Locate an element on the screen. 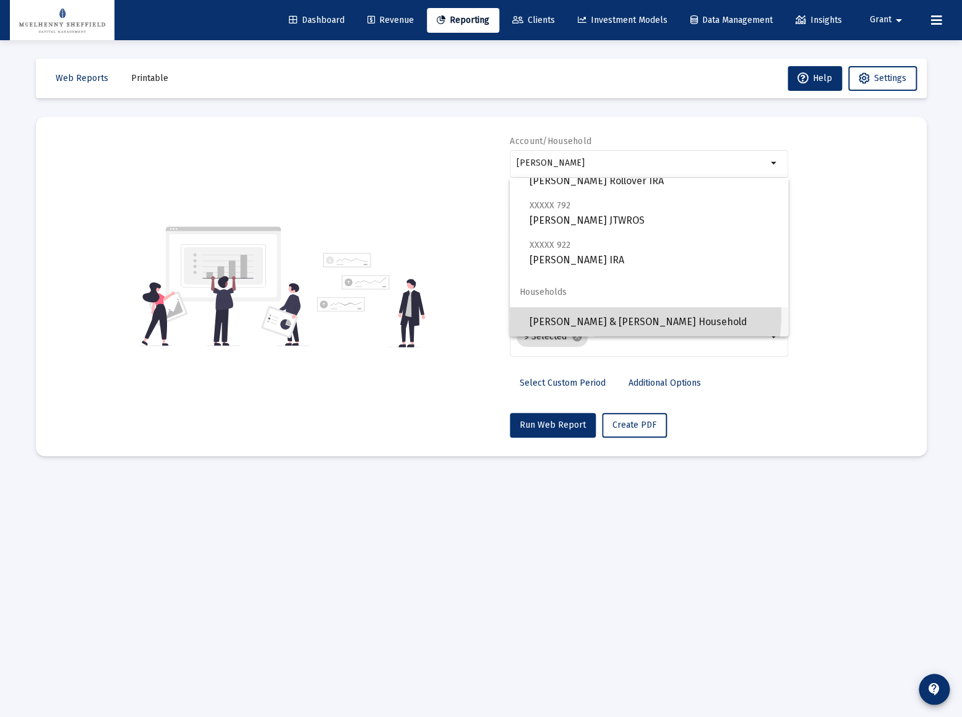 The width and height of the screenshot is (962, 717). a: Clients is located at coordinates (533, 20).